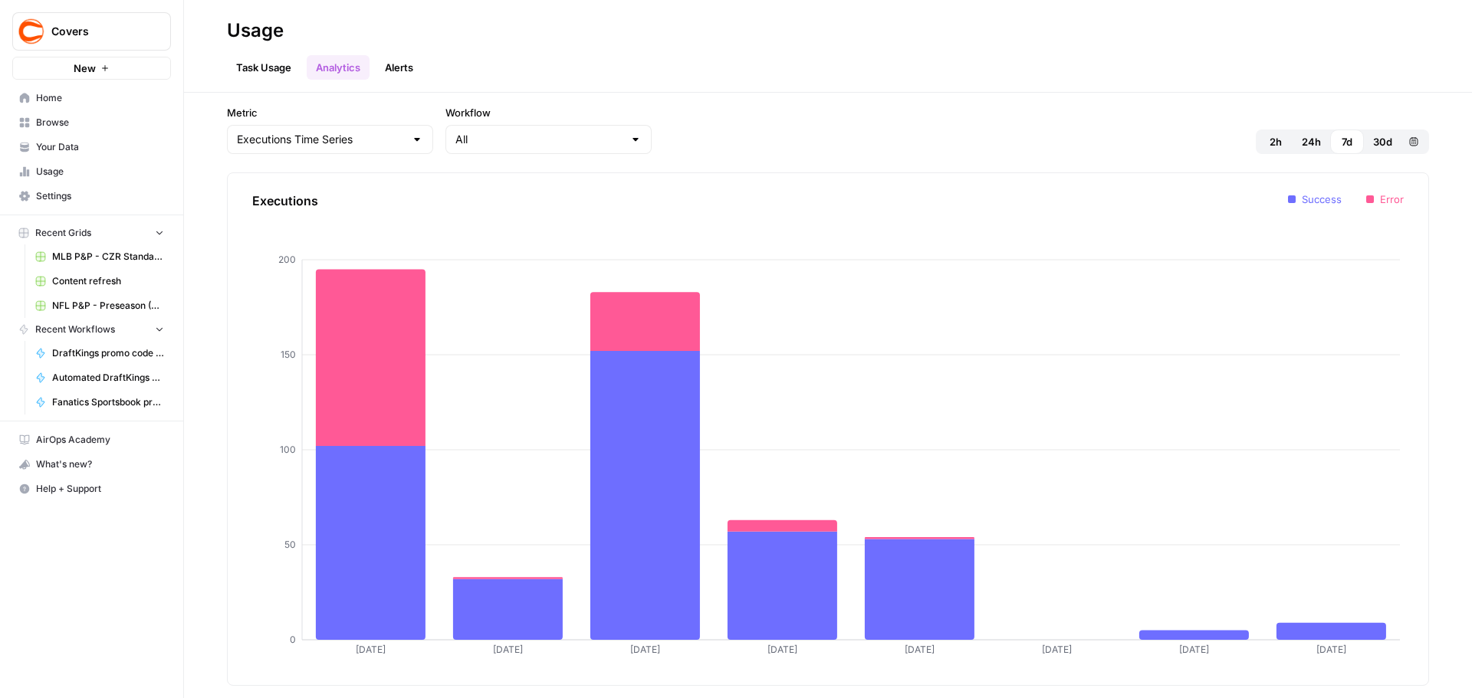  I want to click on img: Covers Logo, so click(31, 31).